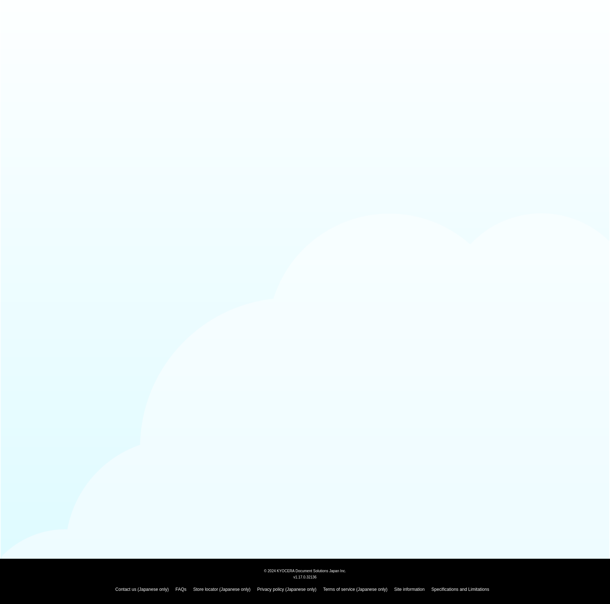 The image size is (610, 604). I want to click on a: Specifications and Limitations, so click(460, 590).